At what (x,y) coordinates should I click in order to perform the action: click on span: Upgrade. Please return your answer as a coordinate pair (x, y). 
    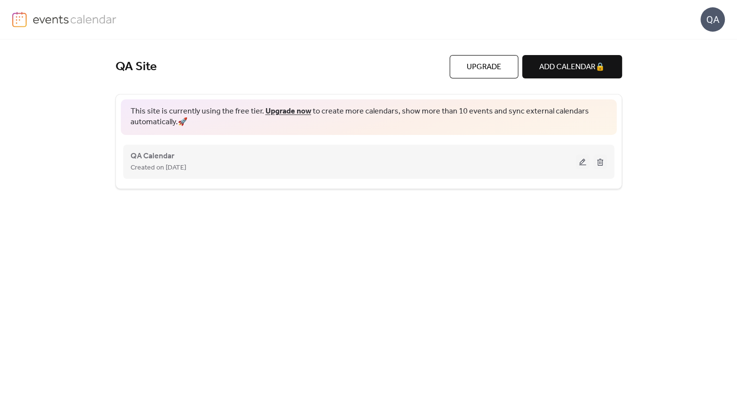
    Looking at the image, I should click on (483, 67).